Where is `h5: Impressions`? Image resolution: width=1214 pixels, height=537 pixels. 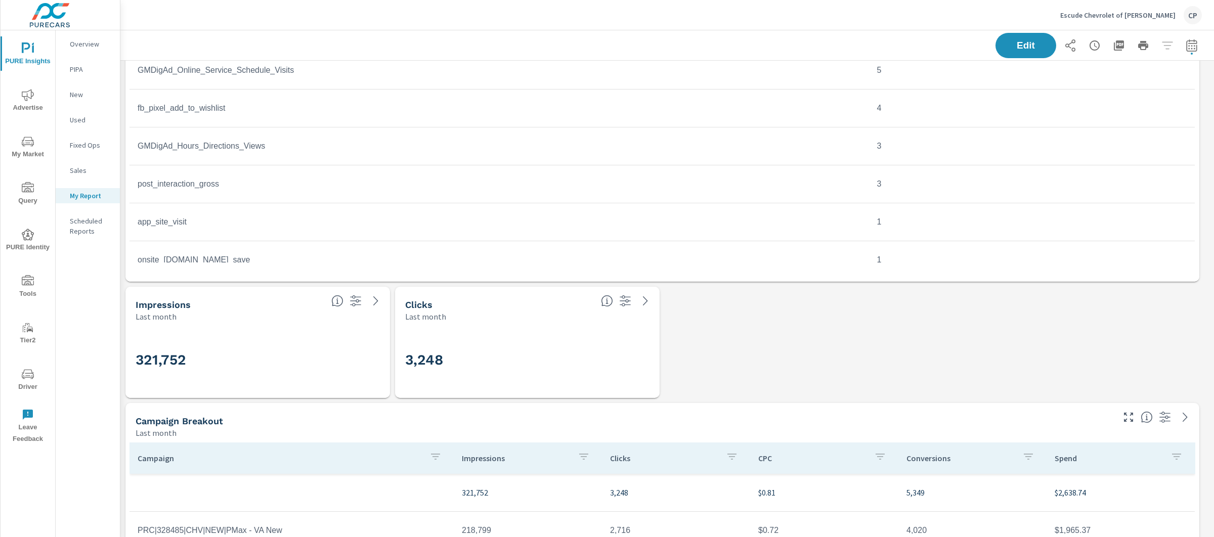 h5: Impressions is located at coordinates (163, 304).